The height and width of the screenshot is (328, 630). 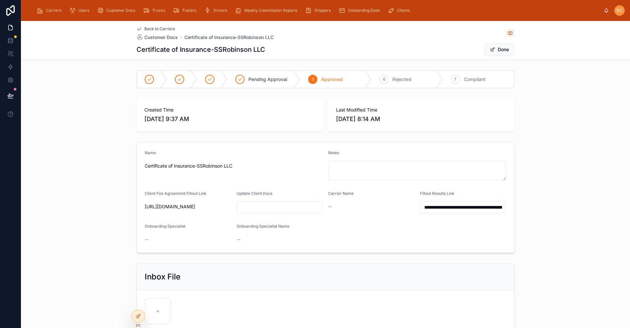 I want to click on a: Onboarding Dash, so click(x=361, y=10).